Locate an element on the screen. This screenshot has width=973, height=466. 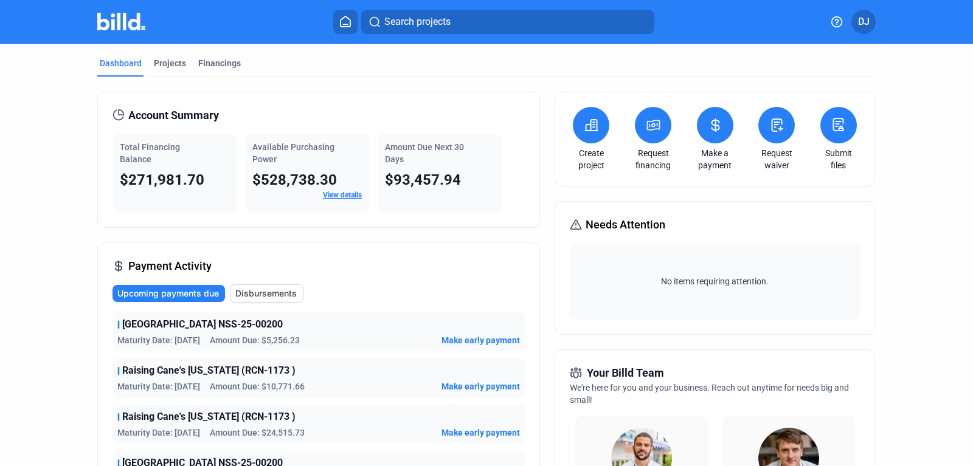
span: Available Purchasing Power is located at coordinates (293, 153).